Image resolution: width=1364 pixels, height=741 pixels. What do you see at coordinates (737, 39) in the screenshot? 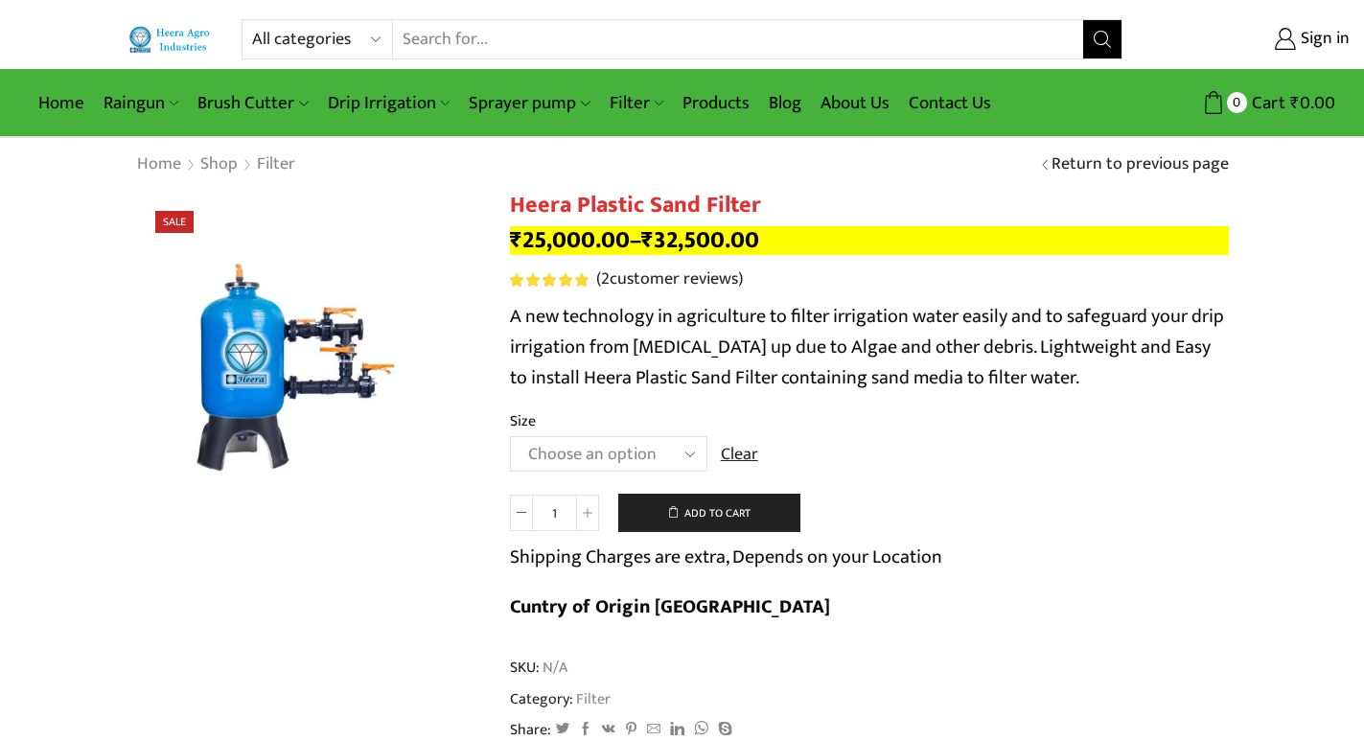
I see `input: Search for...` at bounding box center [737, 39].